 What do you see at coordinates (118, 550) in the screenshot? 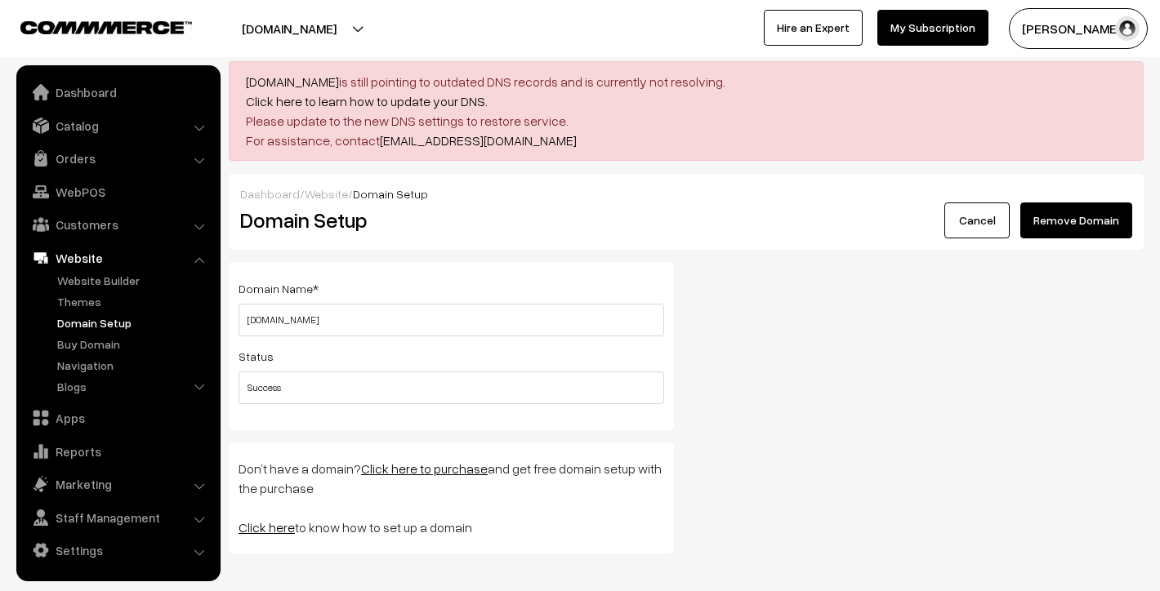
I see `a: Settings` at bounding box center [118, 550].